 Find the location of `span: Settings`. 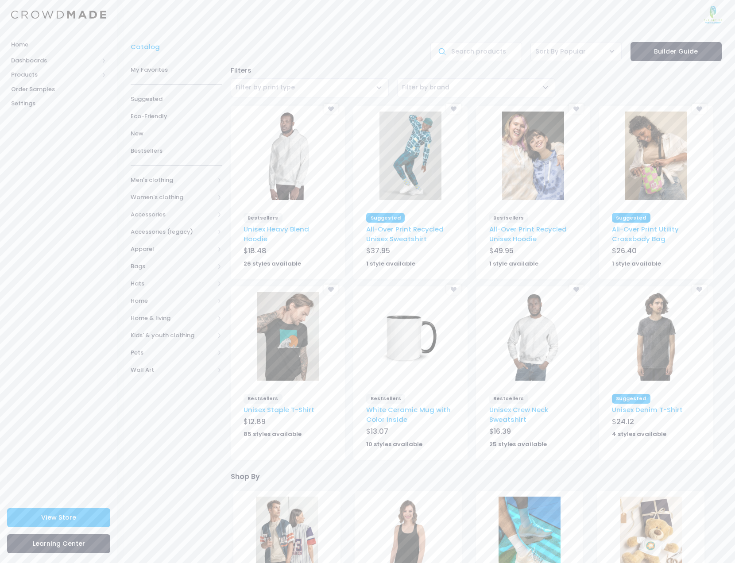

span: Settings is located at coordinates (58, 104).